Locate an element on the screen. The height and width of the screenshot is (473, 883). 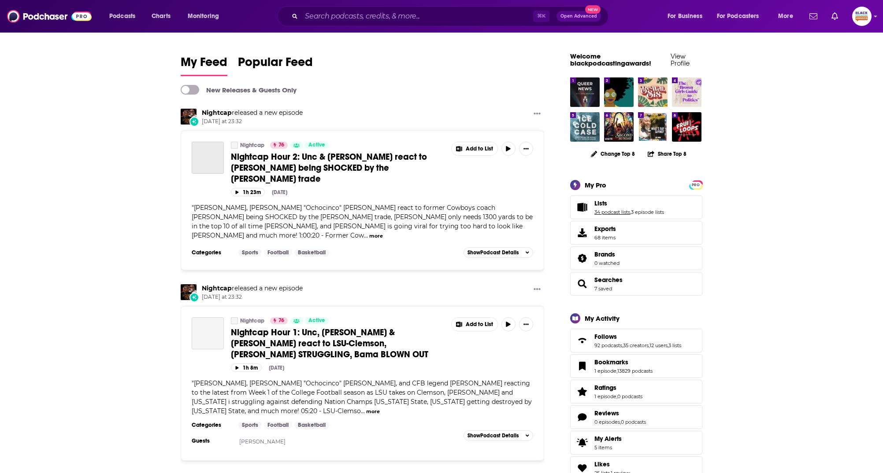
a: Lists is located at coordinates (629, 203).